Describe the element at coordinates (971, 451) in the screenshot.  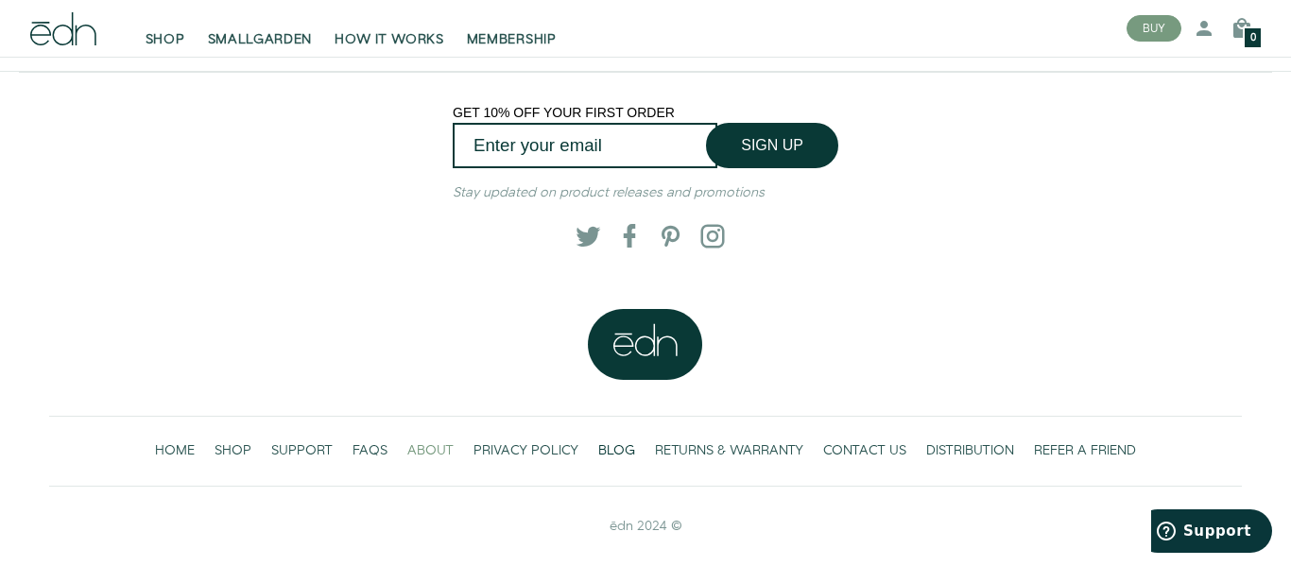
I see `a: DISTRIBUTION` at that location.